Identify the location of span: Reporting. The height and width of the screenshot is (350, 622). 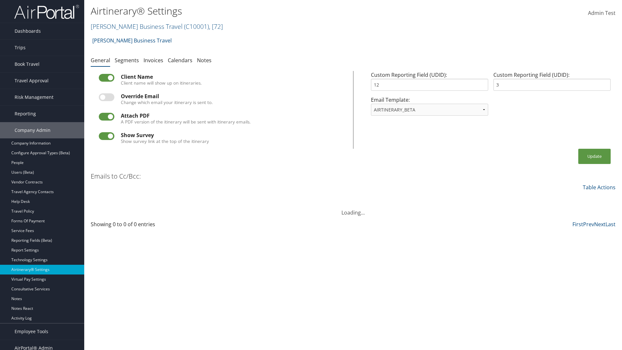
(25, 114).